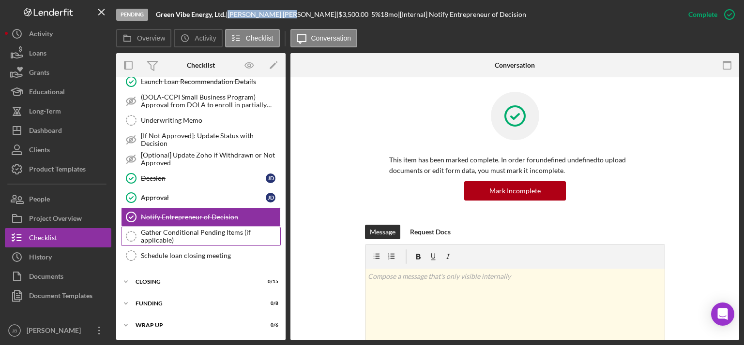  I want to click on div: Document Templates, so click(60, 297).